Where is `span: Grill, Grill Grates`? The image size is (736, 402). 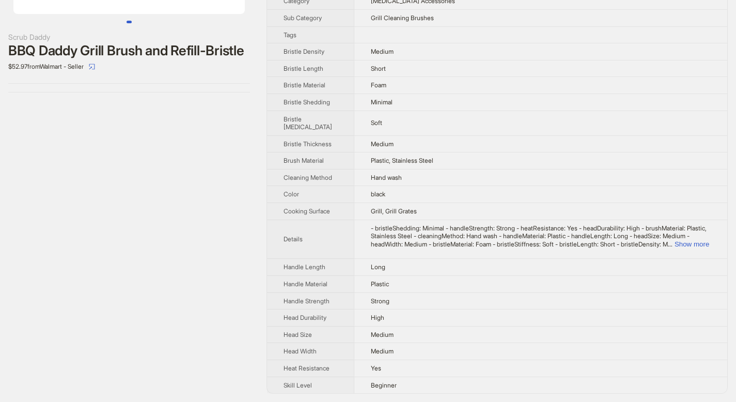
span: Grill, Grill Grates is located at coordinates (393, 211).